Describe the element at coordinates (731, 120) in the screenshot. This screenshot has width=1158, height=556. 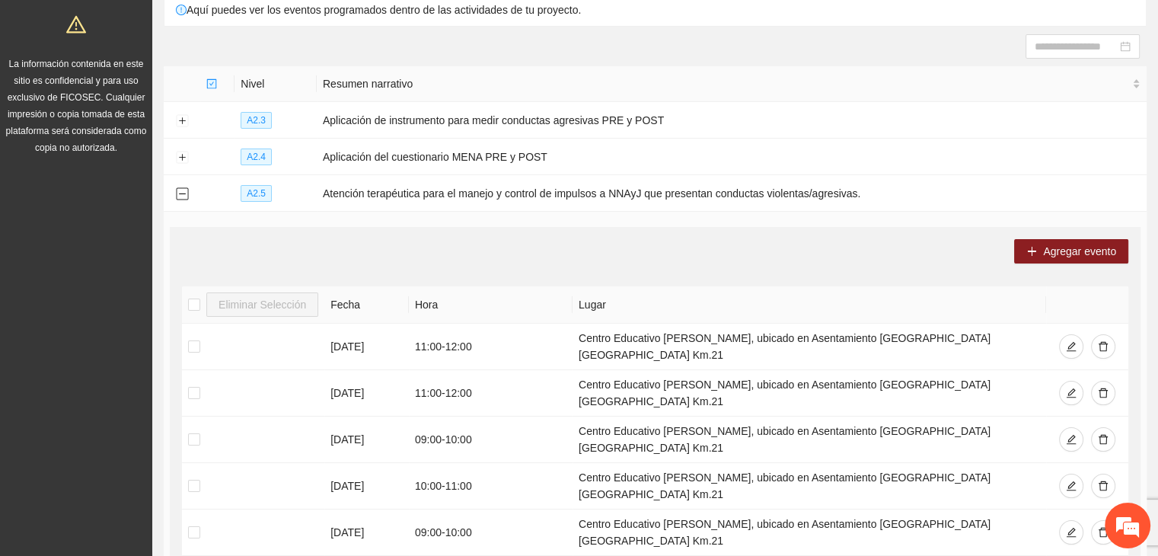
I see `td: Aplicación de instrumento para medir conductas agresivas PRE y POST` at that location.